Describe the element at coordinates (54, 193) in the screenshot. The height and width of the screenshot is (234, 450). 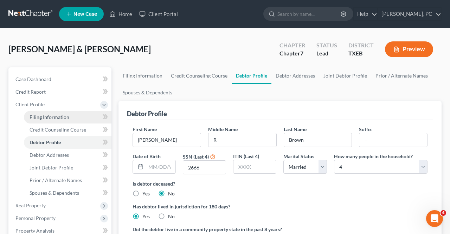
I see `span: Spouses & Dependents` at that location.